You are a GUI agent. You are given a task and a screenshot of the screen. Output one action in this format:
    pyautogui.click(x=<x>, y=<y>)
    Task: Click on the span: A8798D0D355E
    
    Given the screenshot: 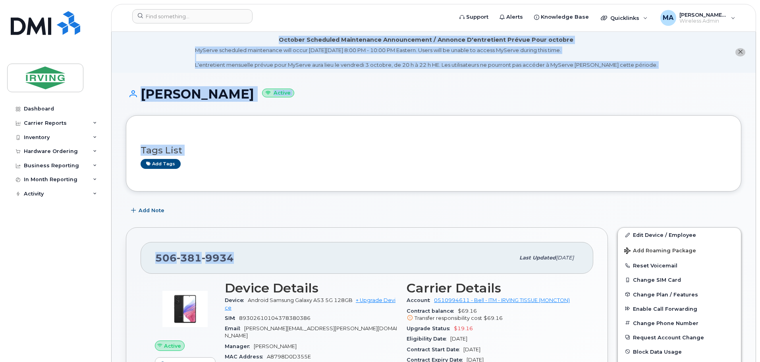 What is the action you would take?
    pyautogui.click(x=289, y=356)
    